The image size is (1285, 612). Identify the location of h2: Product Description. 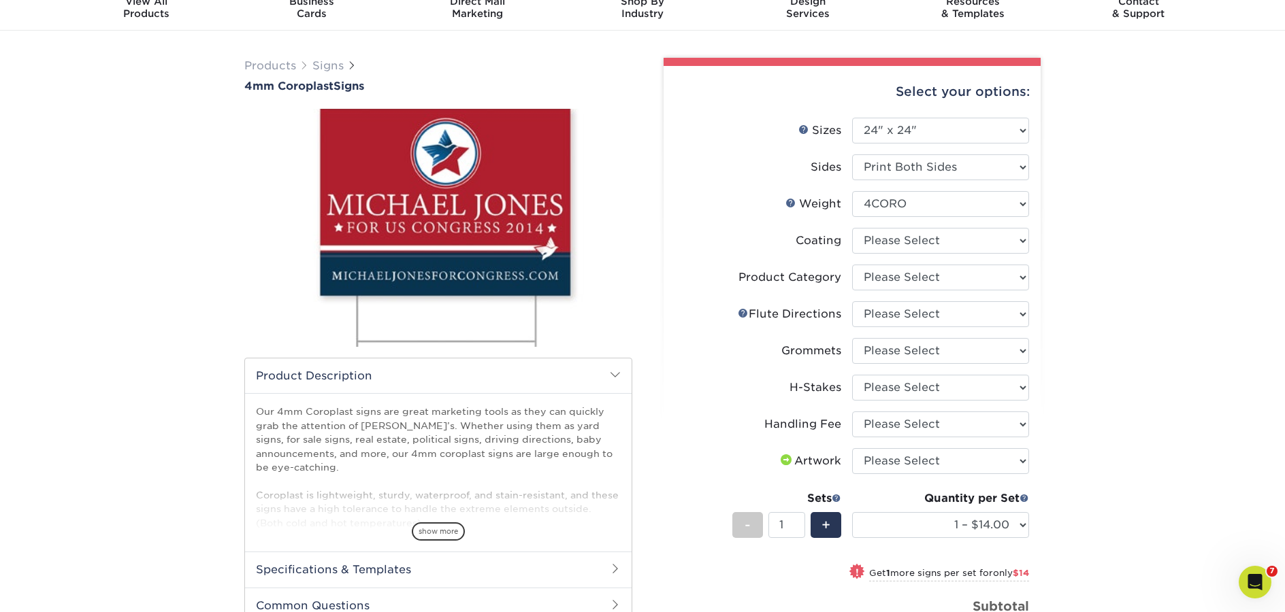
(438, 376).